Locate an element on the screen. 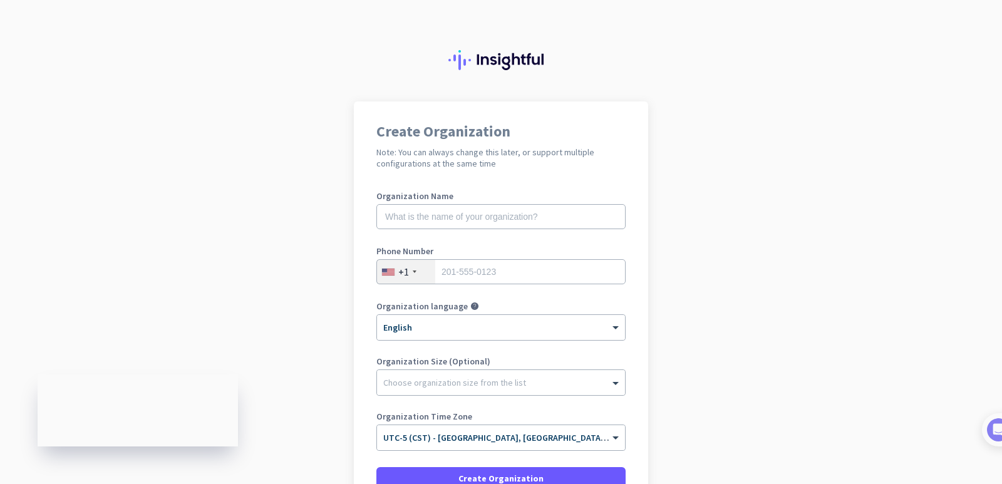 The height and width of the screenshot is (484, 1002). input: 201-555-0123 is located at coordinates (501, 272).